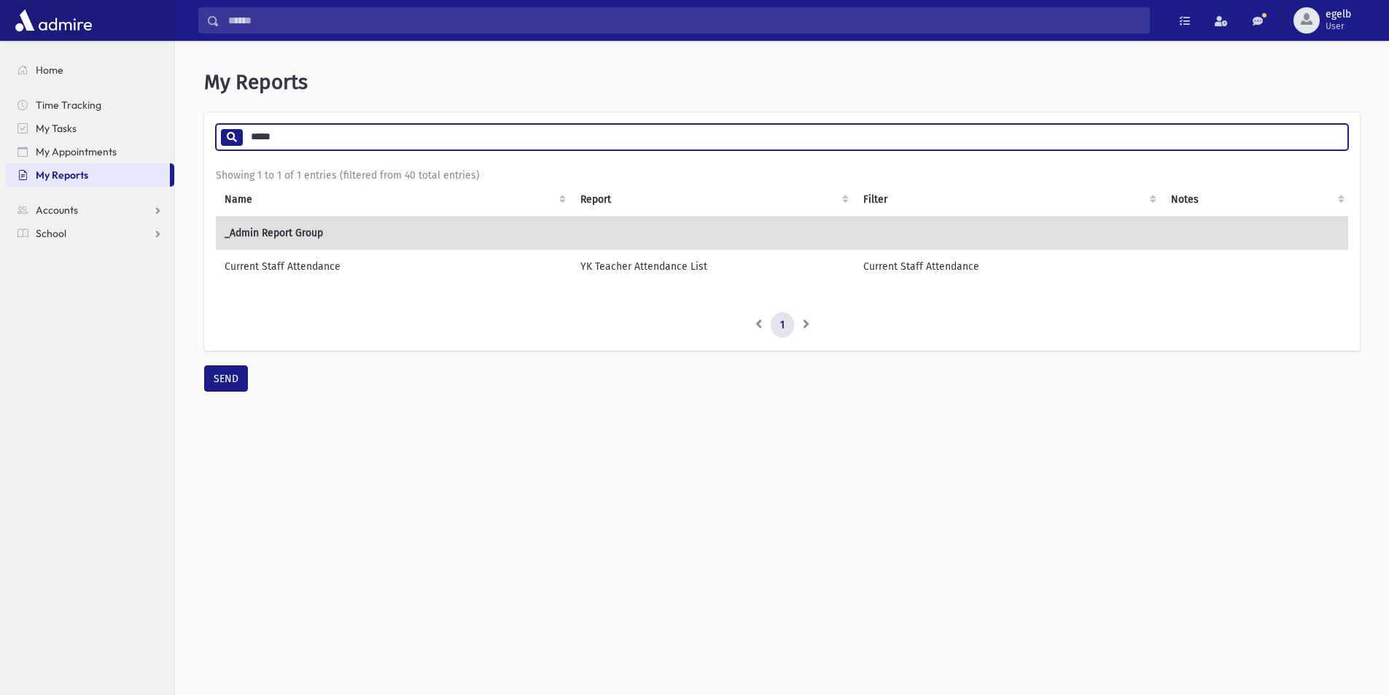 The image size is (1389, 695). Describe the element at coordinates (90, 105) in the screenshot. I see `a: Time Tracking` at that location.